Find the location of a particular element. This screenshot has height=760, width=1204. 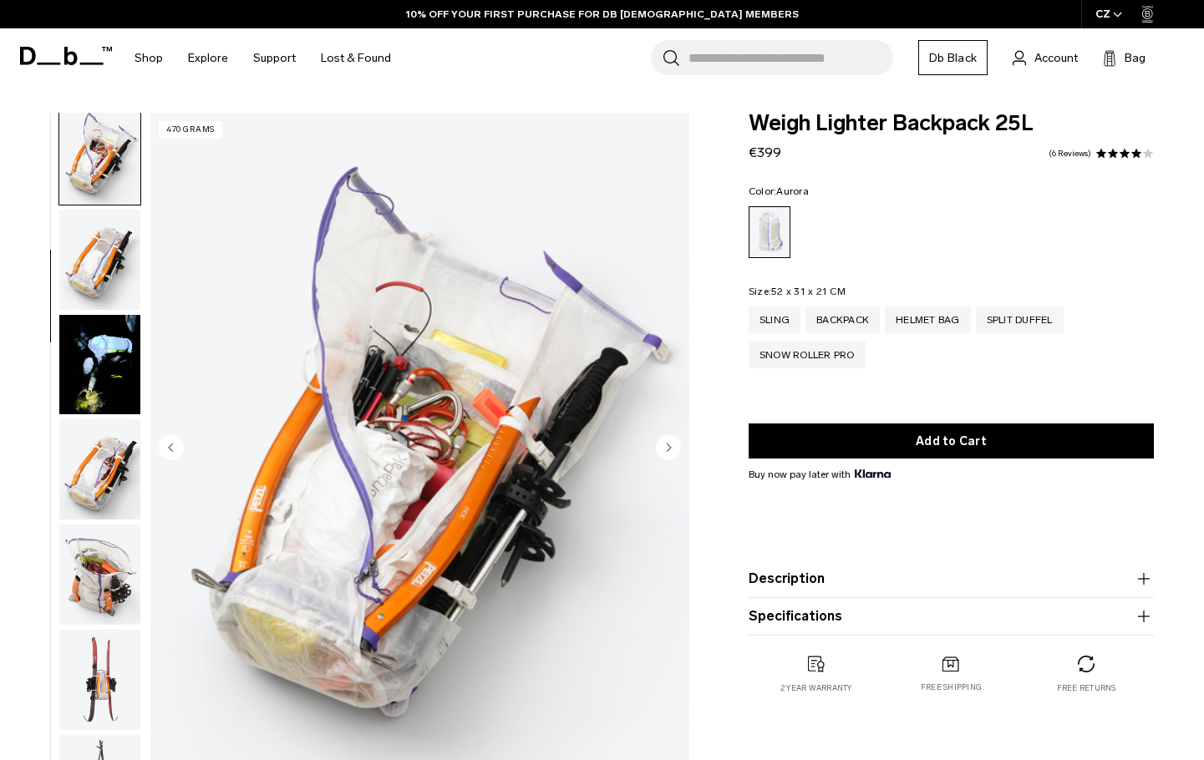

span: €399 is located at coordinates (764, 152).